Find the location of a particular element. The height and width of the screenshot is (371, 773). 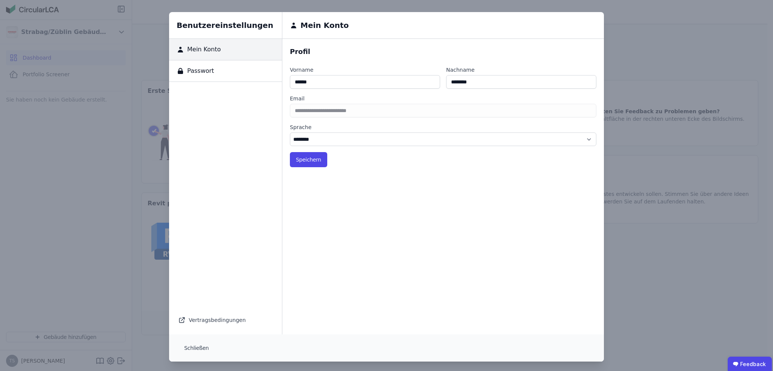

div: Profil is located at coordinates (443, 52).